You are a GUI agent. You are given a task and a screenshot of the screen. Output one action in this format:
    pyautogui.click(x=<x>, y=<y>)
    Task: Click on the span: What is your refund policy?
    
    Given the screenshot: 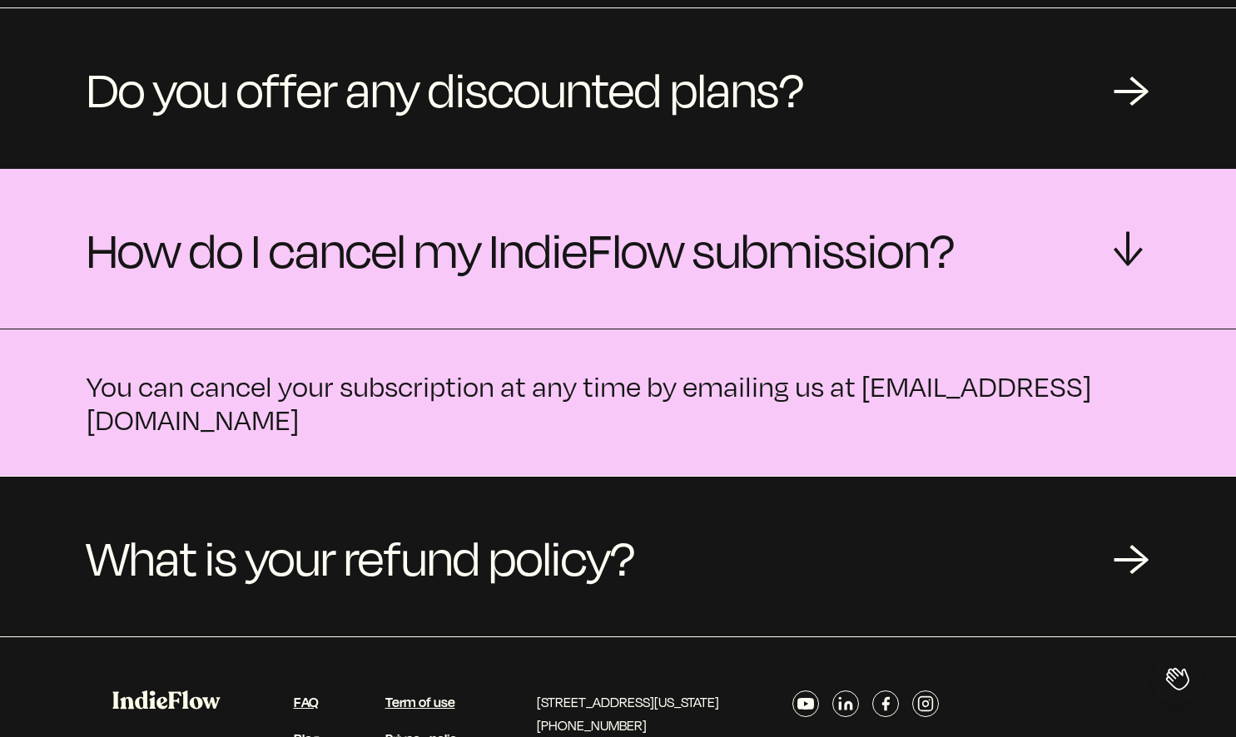 What is the action you would take?
    pyautogui.click(x=360, y=557)
    